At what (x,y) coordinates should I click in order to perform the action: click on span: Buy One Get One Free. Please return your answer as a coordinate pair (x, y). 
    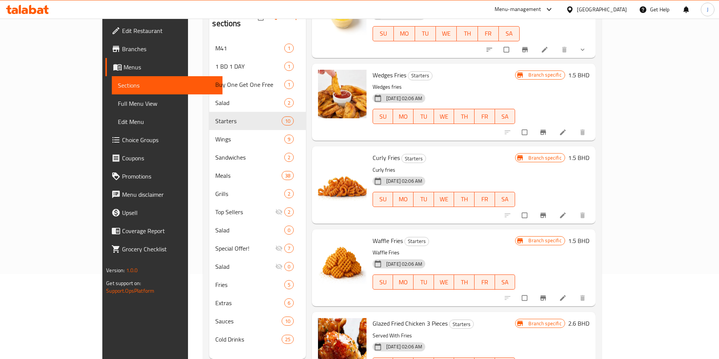
    Looking at the image, I should click on (249, 84).